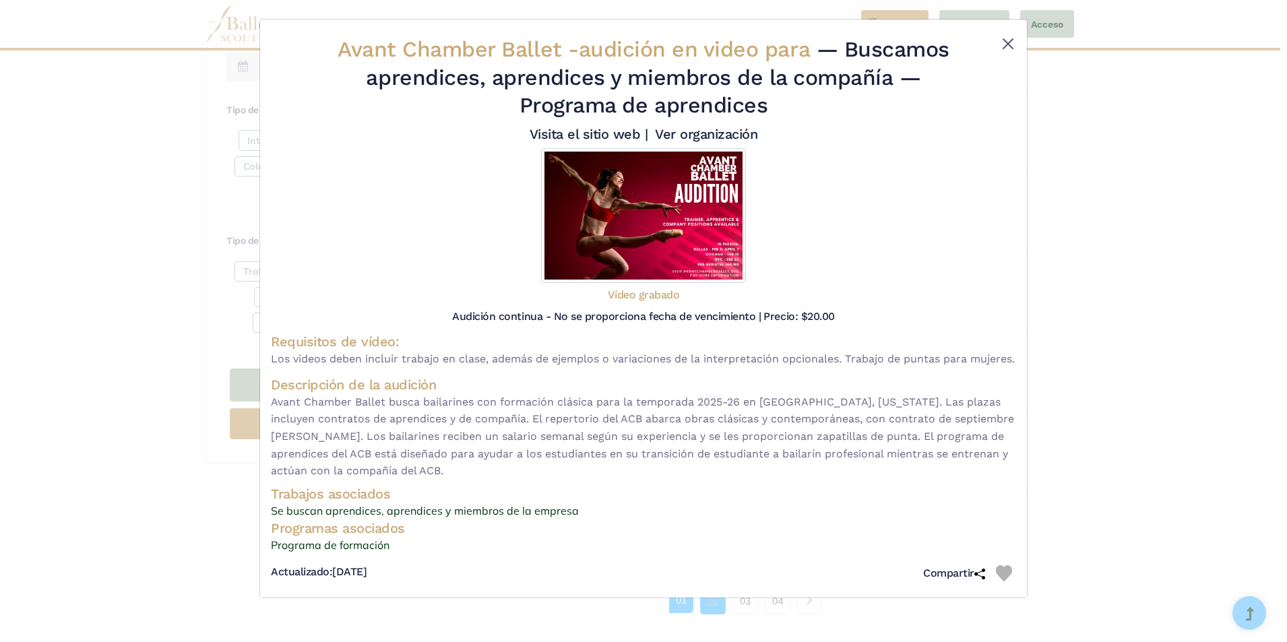 The image size is (1287, 642). Describe the element at coordinates (589, 134) in the screenshot. I see `a: Visita el sitio web |` at that location.